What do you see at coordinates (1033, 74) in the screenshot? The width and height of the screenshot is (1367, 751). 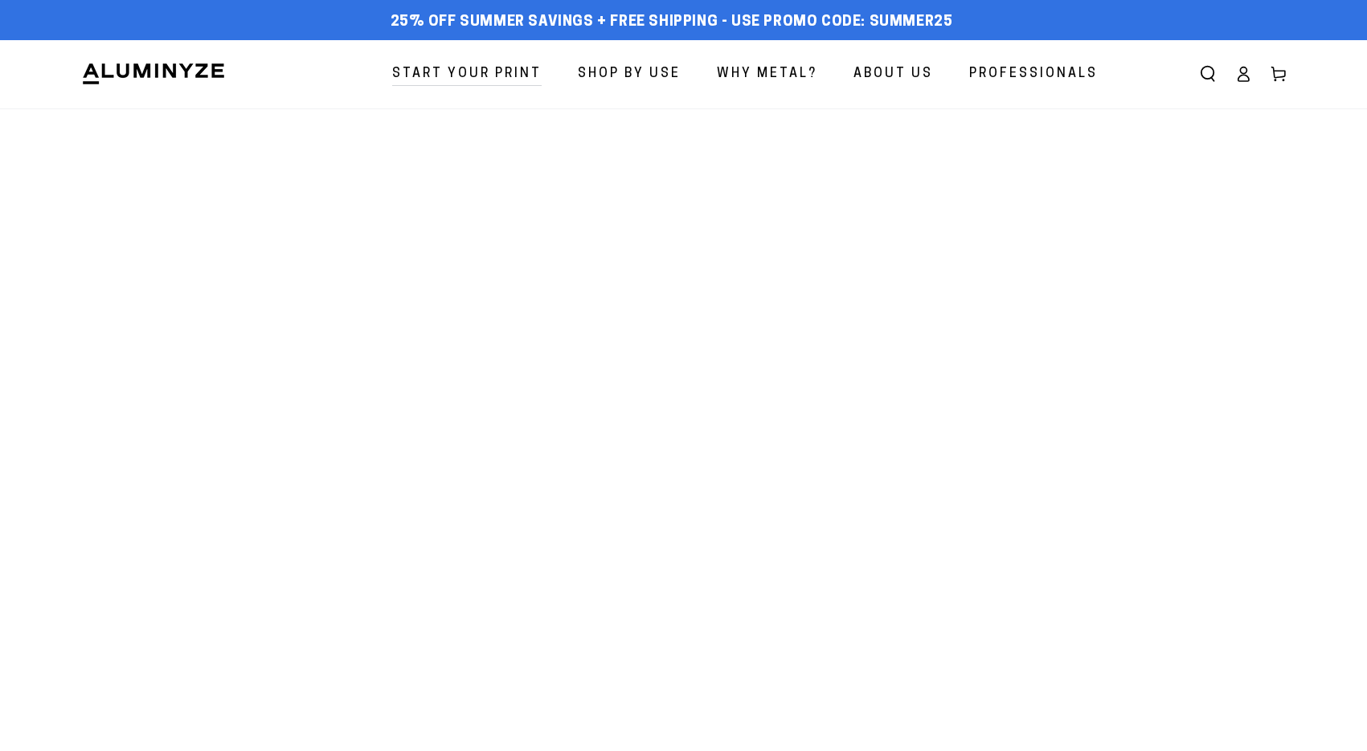 I see `span: Professionals` at bounding box center [1033, 74].